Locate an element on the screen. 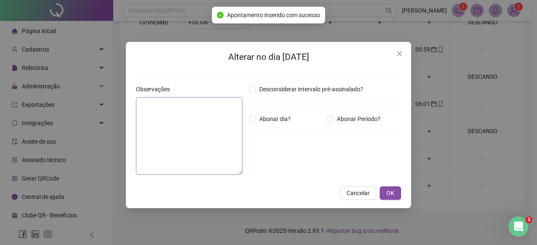  span: Apontamento inserido com sucesso is located at coordinates (273, 15).